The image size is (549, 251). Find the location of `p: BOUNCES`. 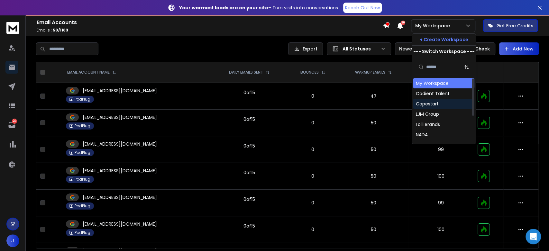

p: BOUNCES is located at coordinates (309, 72).